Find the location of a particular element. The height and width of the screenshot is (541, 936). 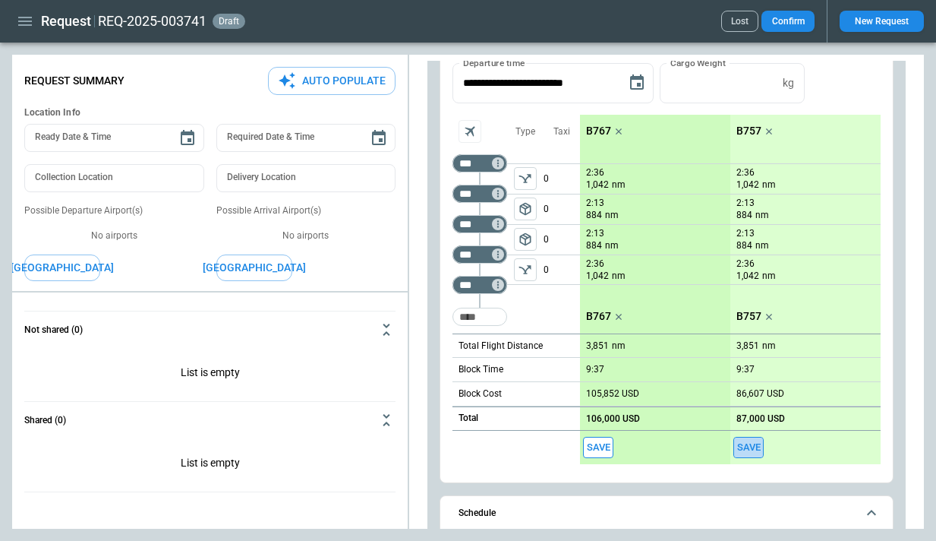

p: 105,852 USD is located at coordinates (613, 393).